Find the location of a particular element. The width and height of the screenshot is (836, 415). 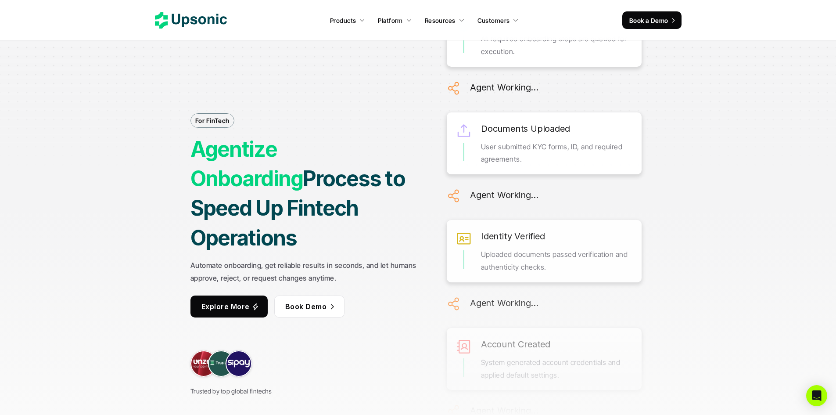

p: Platform is located at coordinates (390, 20).